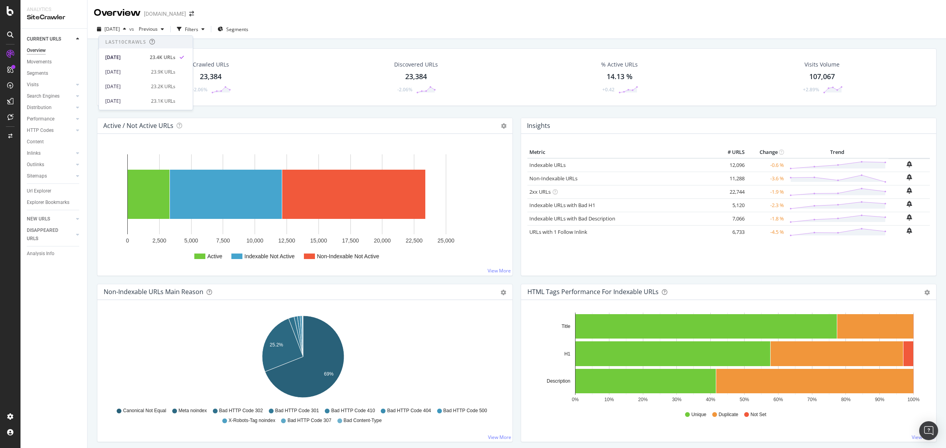 This screenshot has height=448, width=946. I want to click on a: DISAPPEARED URLS, so click(50, 235).